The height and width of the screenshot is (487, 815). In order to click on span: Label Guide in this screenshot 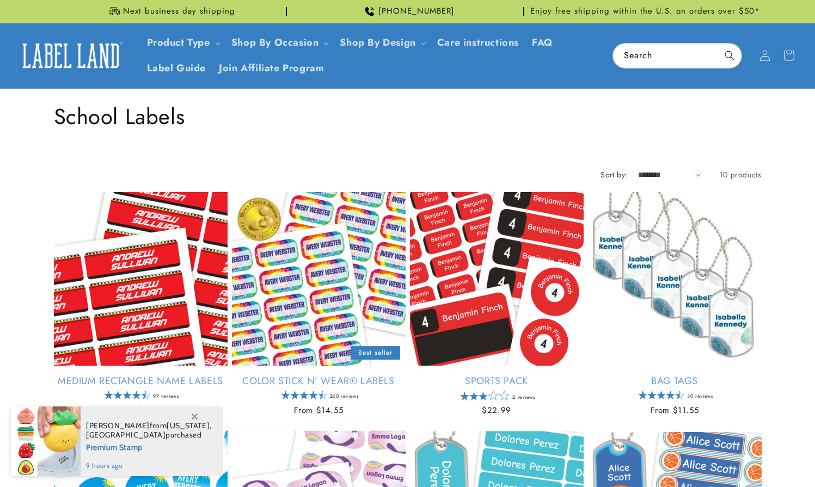, I will do `click(176, 68)`.